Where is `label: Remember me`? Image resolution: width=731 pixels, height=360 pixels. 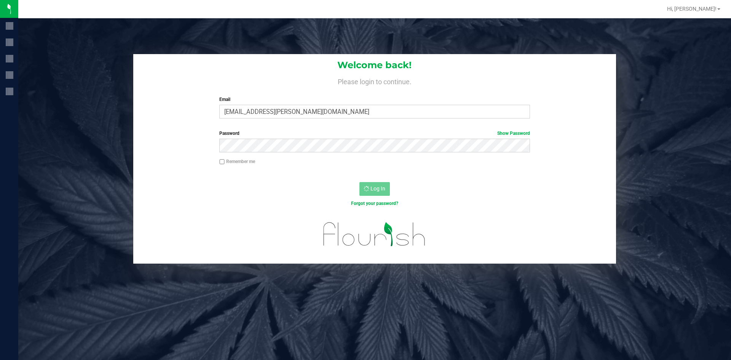 label: Remember me is located at coordinates (237, 162).